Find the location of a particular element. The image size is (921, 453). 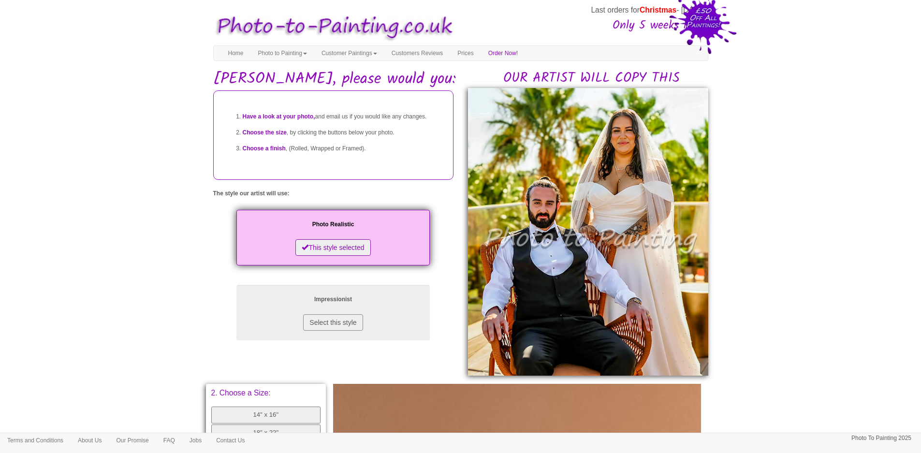

span: Have a look at your photo, is located at coordinates (279, 117).